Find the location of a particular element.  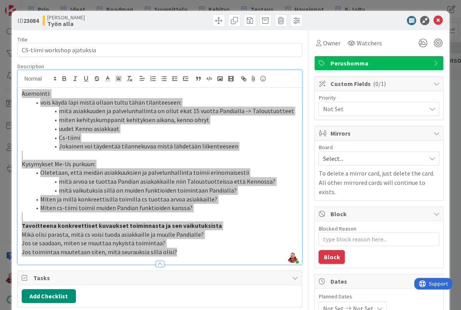

li: uudet Kenno asiakkaat is located at coordinates (165, 129).